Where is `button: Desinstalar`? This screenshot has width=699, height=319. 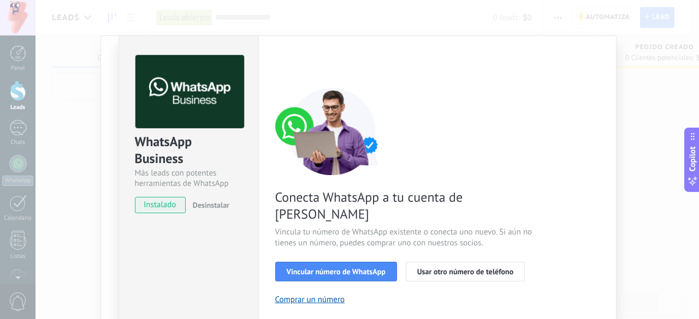
button: Desinstalar is located at coordinates (209, 205).